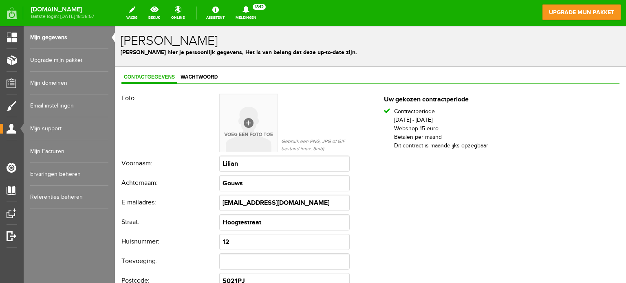 The image size is (626, 283). What do you see at coordinates (215, 13) in the screenshot?
I see `a: Assistent` at bounding box center [215, 13].